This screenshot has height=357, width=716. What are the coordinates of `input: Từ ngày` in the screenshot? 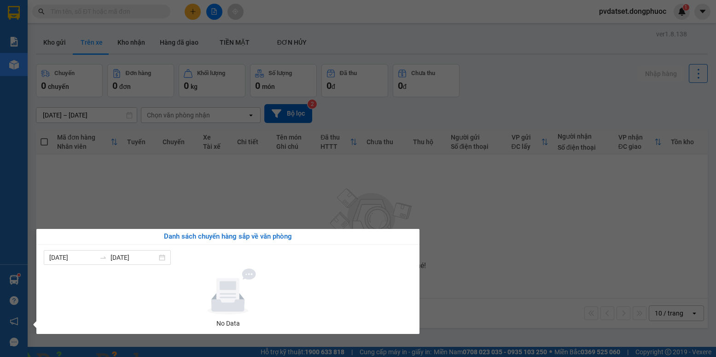 It's located at (72, 257).